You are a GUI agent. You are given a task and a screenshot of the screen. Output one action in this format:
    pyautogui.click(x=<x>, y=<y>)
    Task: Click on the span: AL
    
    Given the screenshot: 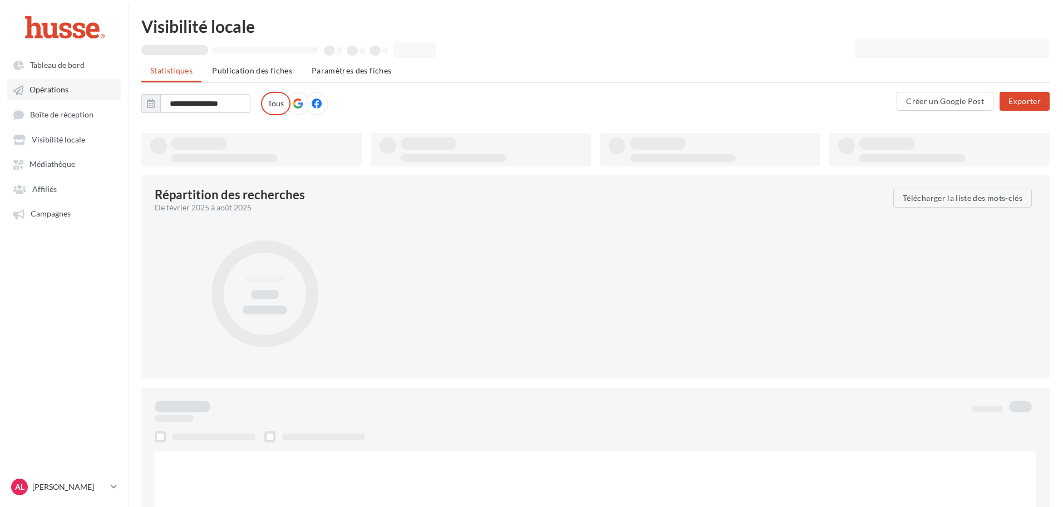 What is the action you would take?
    pyautogui.click(x=19, y=487)
    